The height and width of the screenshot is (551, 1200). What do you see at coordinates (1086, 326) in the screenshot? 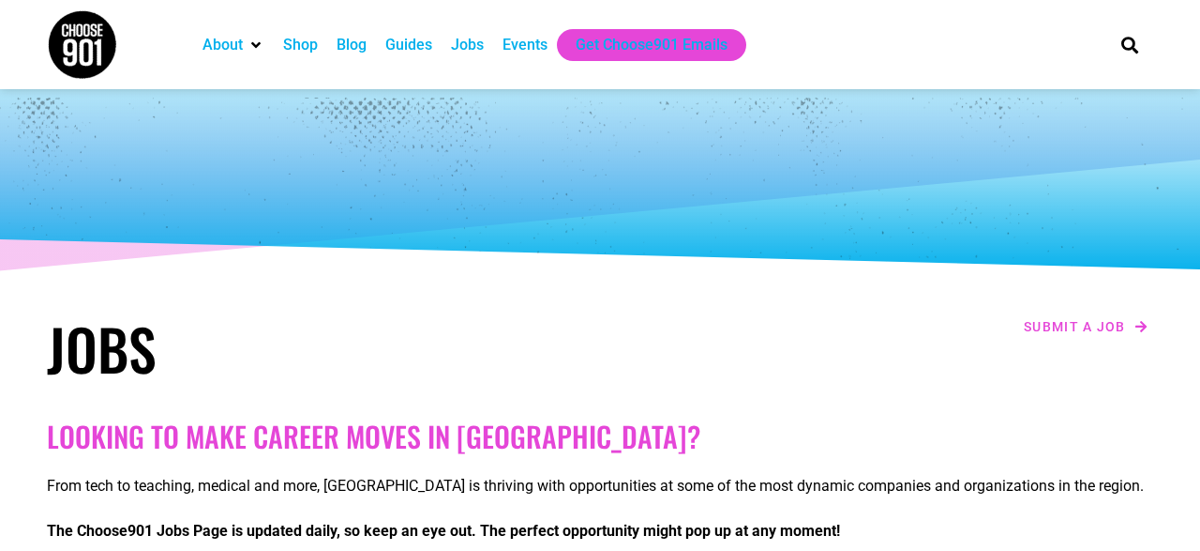
I see `a: Submit a job` at bounding box center [1086, 326].